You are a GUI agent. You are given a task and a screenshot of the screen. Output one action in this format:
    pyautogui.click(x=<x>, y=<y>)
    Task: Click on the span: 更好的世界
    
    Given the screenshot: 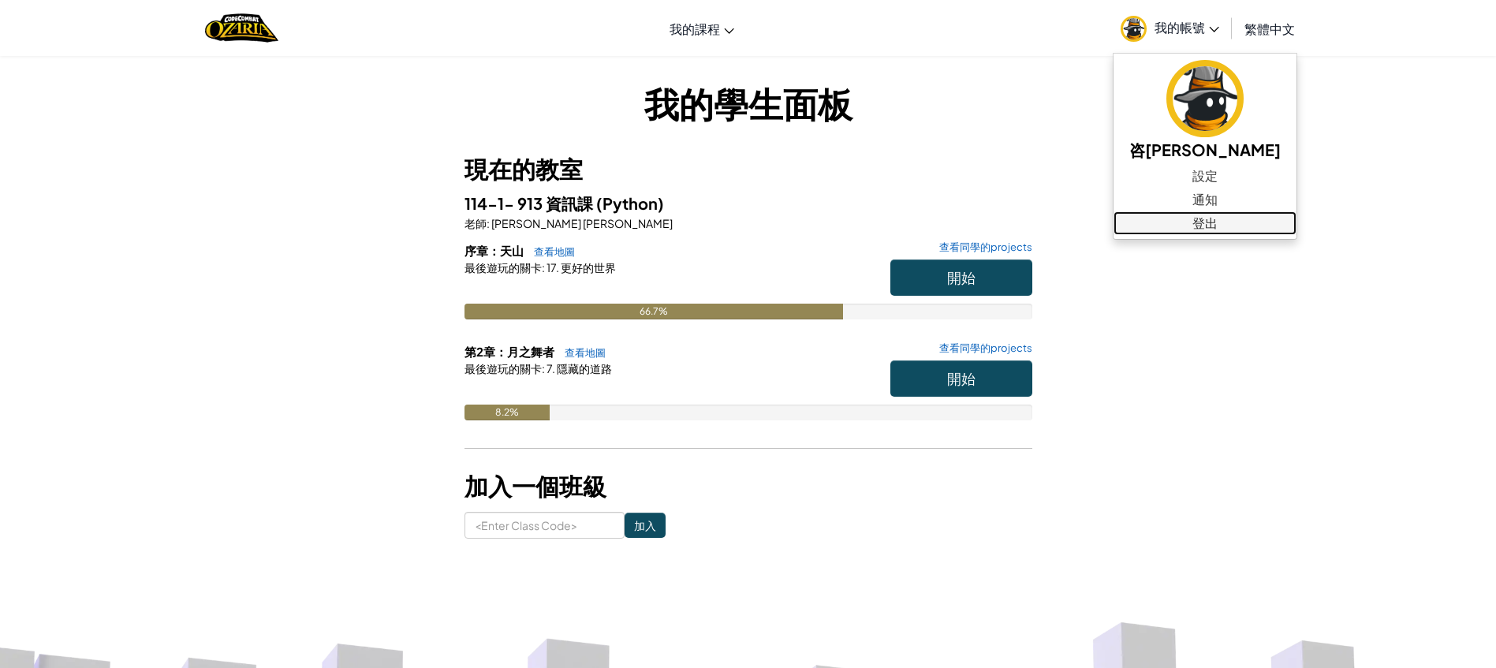 What is the action you would take?
    pyautogui.click(x=587, y=267)
    